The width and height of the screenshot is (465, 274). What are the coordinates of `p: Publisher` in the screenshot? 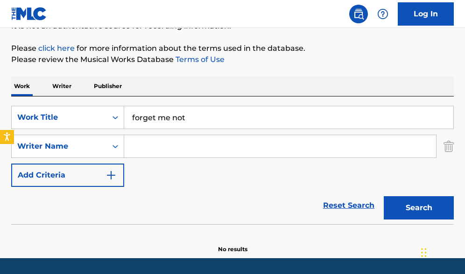 It's located at (108, 86).